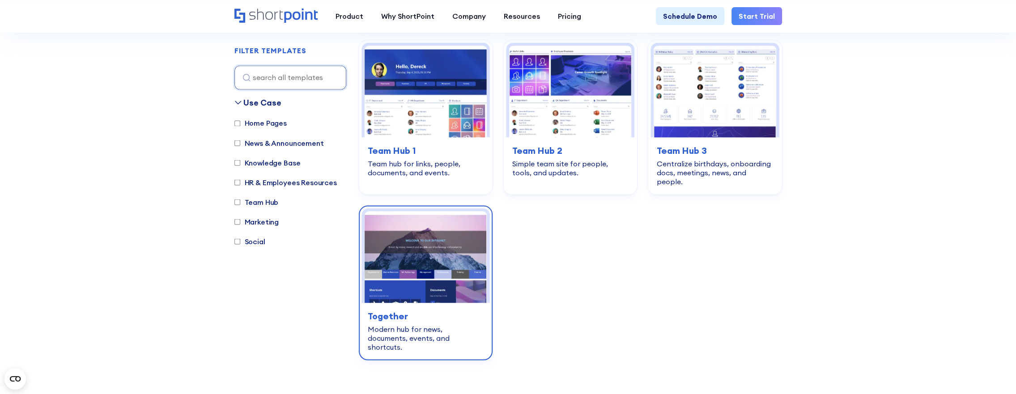 The image size is (1016, 394). Describe the element at coordinates (267, 162) in the screenshot. I see `label: Knowledge Base` at that location.